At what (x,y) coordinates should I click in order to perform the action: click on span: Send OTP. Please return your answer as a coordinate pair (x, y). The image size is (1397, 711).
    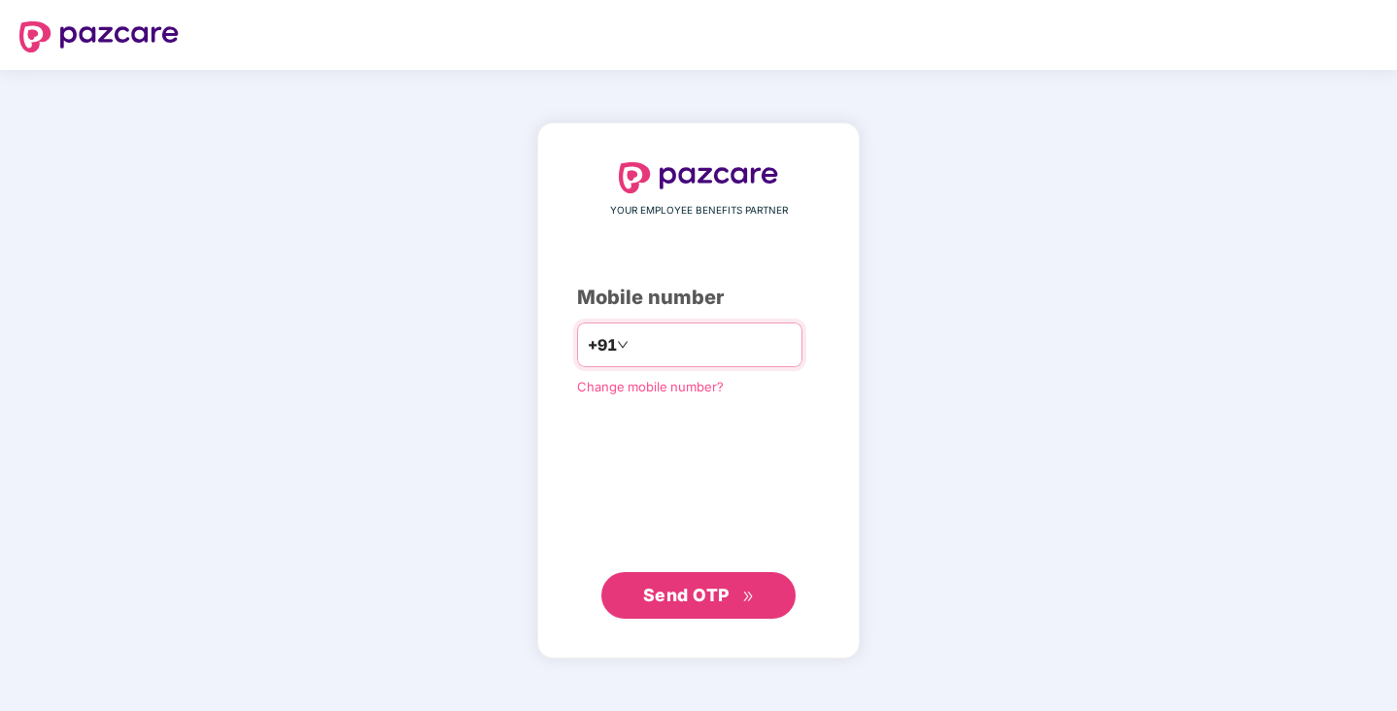
    Looking at the image, I should click on (686, 595).